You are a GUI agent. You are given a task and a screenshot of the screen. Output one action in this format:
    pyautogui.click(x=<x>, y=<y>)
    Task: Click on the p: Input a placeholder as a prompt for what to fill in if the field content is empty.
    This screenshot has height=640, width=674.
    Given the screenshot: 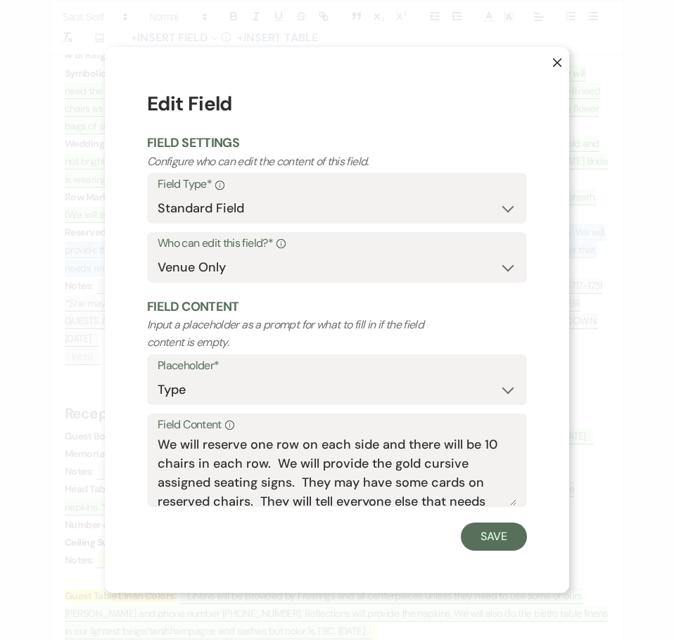 What is the action you would take?
    pyautogui.click(x=299, y=334)
    